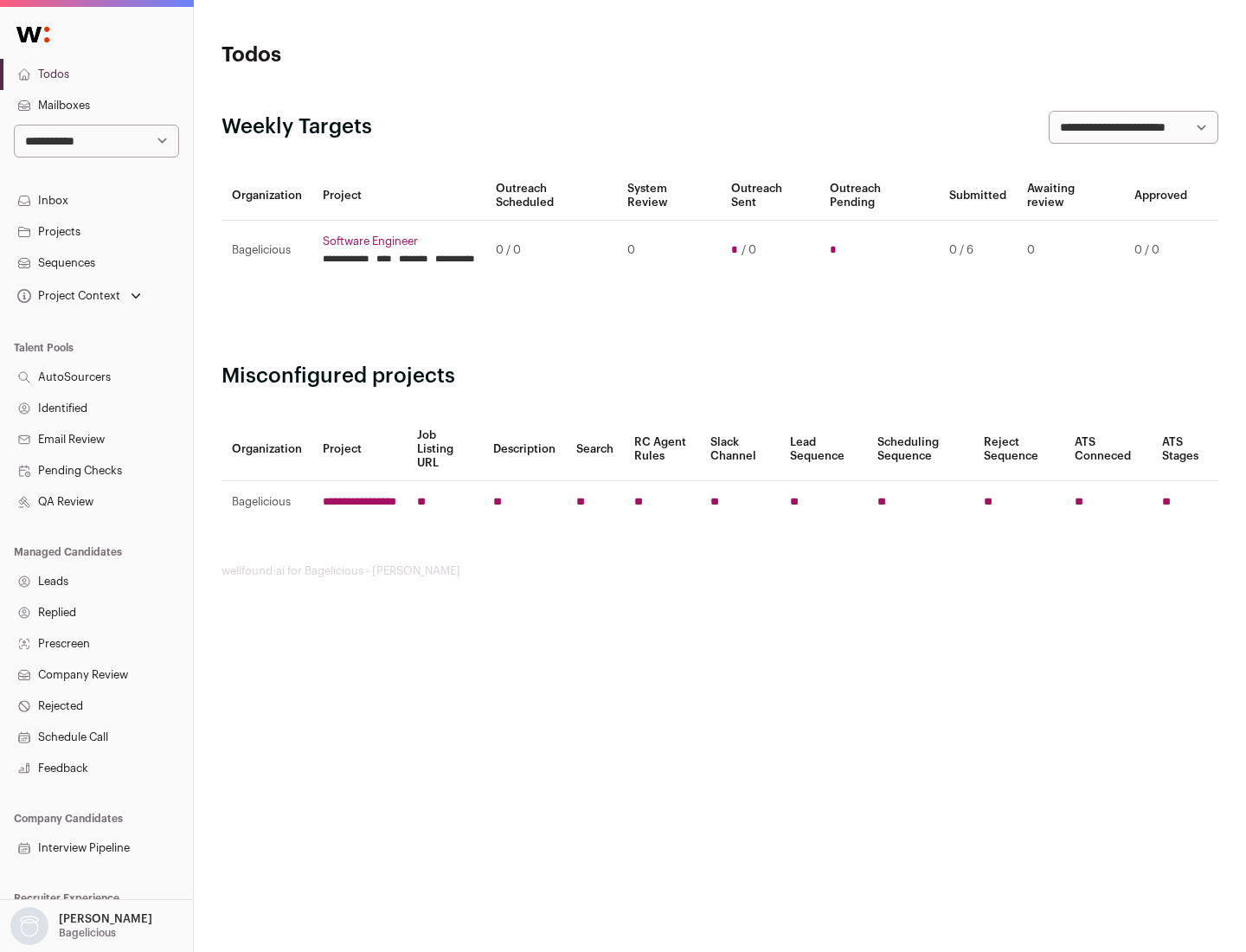 This screenshot has width=1246, height=952. What do you see at coordinates (30, 926) in the screenshot?
I see `img: nopic.png` at bounding box center [30, 926].